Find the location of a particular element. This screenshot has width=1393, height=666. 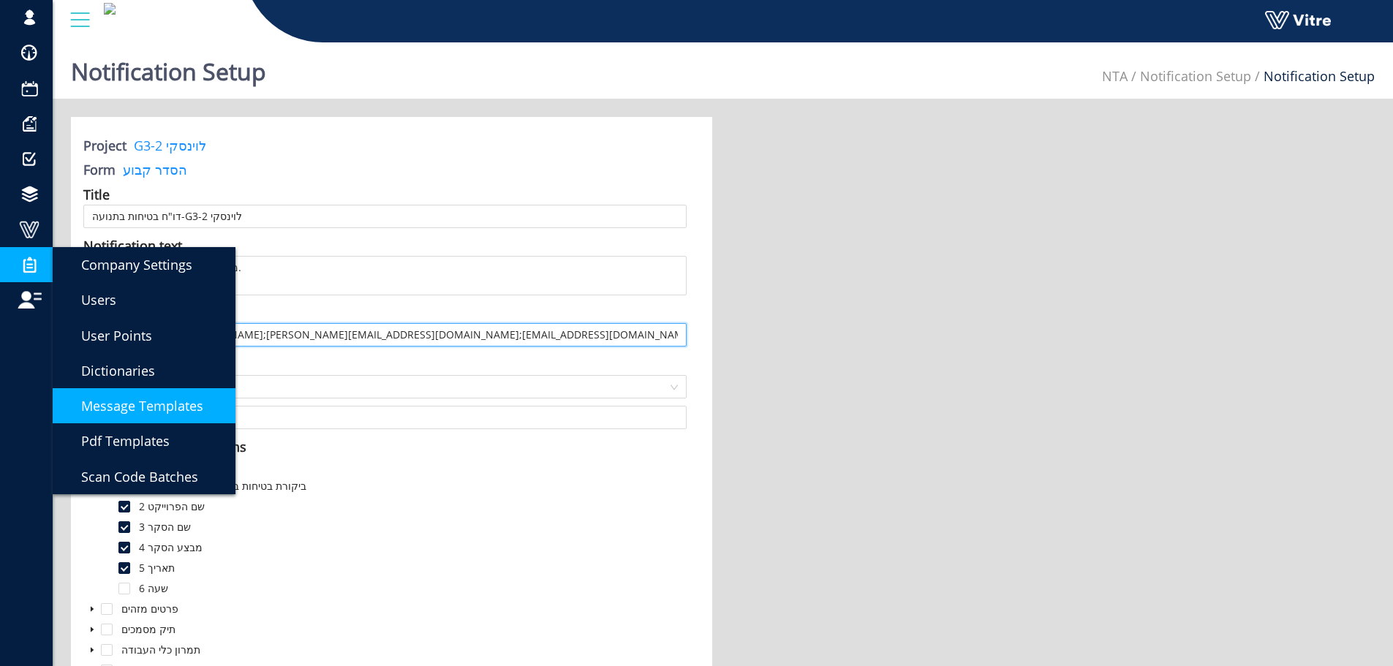

span: Dictionaries is located at coordinates (109, 371).